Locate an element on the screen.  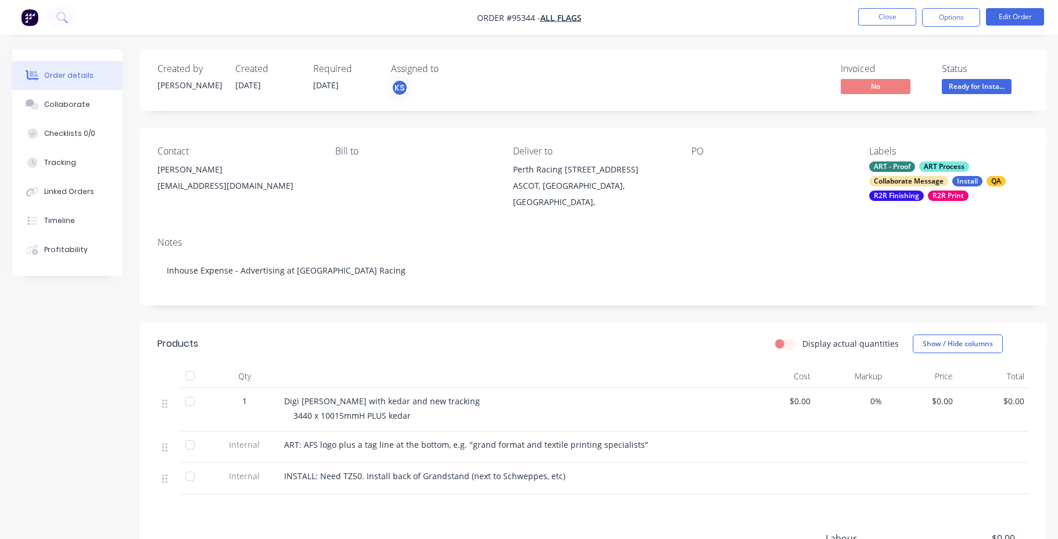
div: Tracking is located at coordinates (60, 163).